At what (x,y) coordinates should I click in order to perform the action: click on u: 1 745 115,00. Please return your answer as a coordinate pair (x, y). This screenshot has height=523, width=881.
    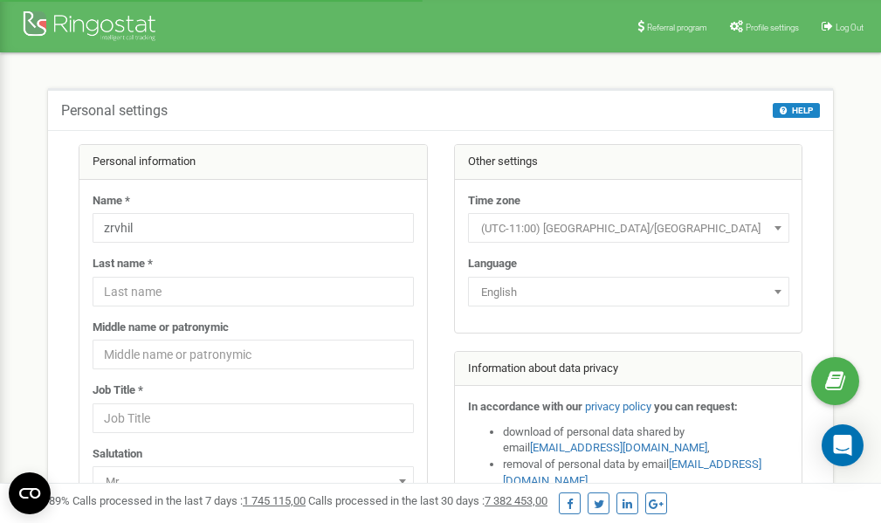
    Looking at the image, I should click on (274, 501).